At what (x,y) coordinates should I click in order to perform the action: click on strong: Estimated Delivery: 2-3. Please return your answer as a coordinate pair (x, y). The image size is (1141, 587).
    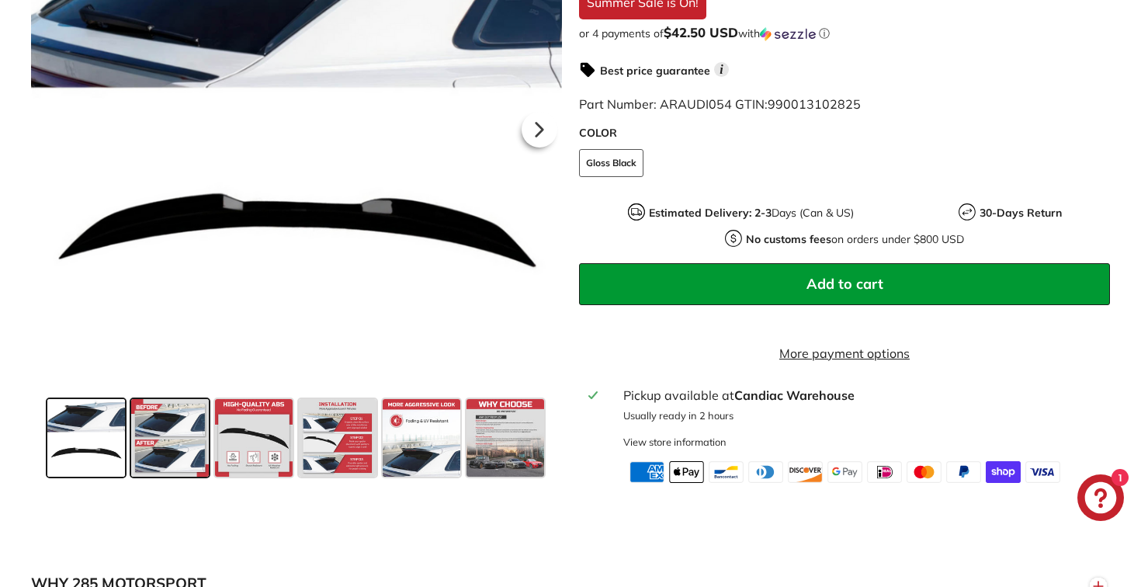
    Looking at the image, I should click on (710, 213).